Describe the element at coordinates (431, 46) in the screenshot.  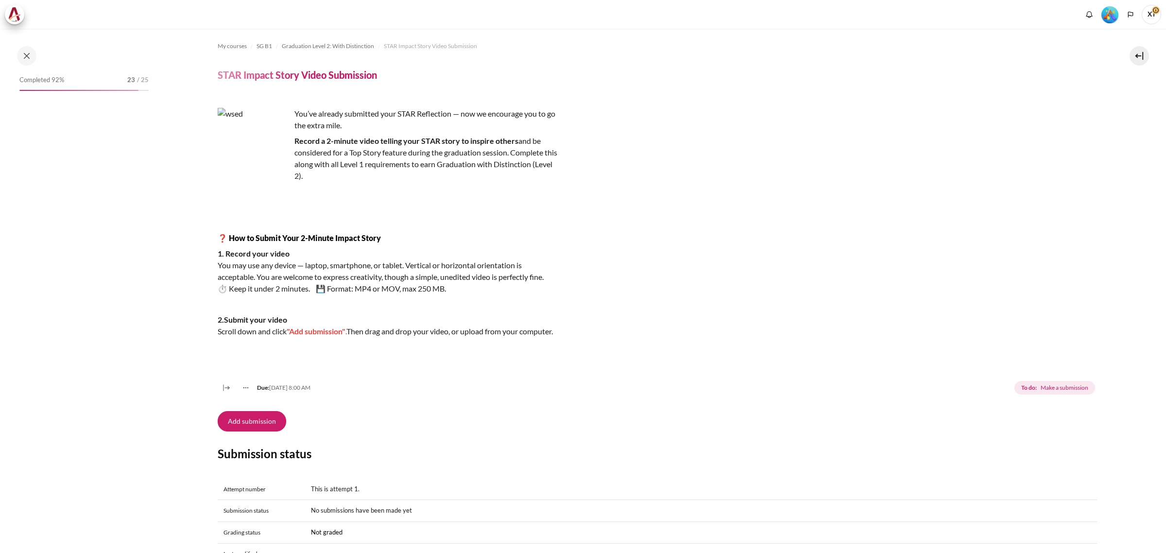
I see `a: STAR Impact Story Video Submission` at that location.